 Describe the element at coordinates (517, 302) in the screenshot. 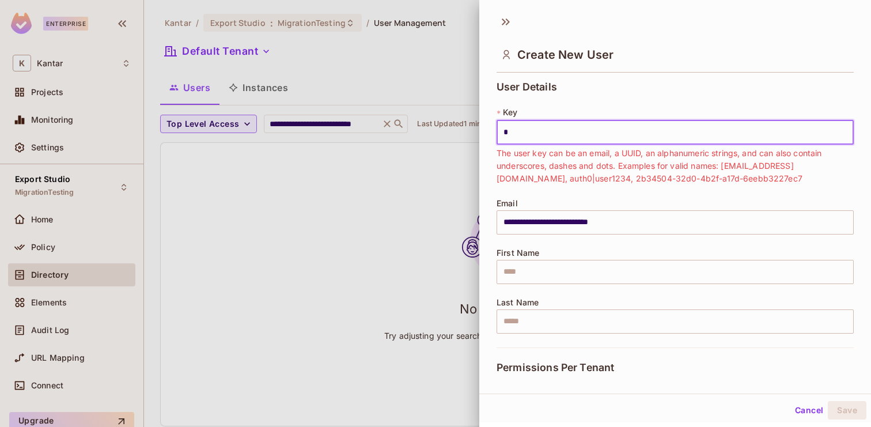

I see `span: Last Name` at that location.